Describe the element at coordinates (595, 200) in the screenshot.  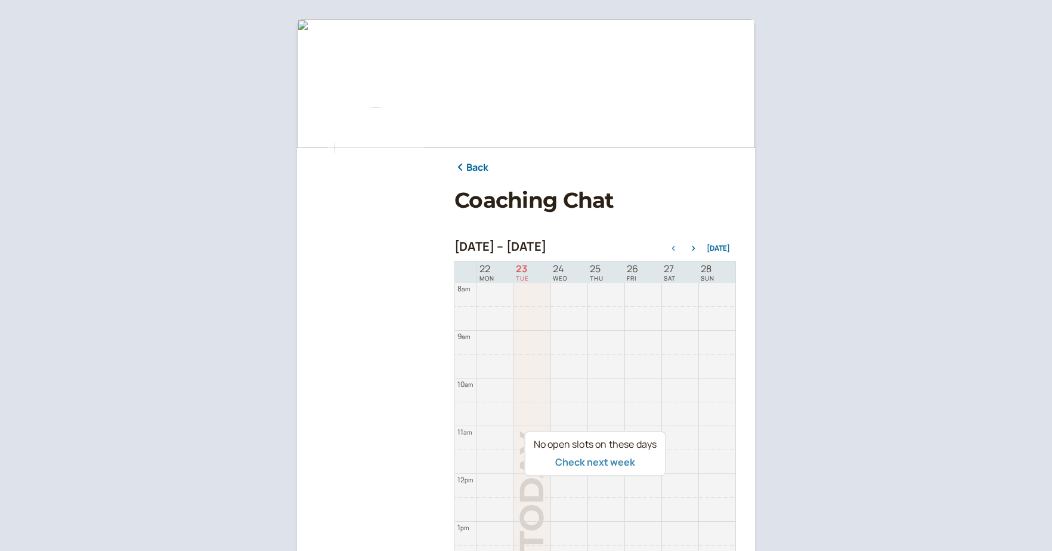
I see `h1: Coaching Chat` at that location.